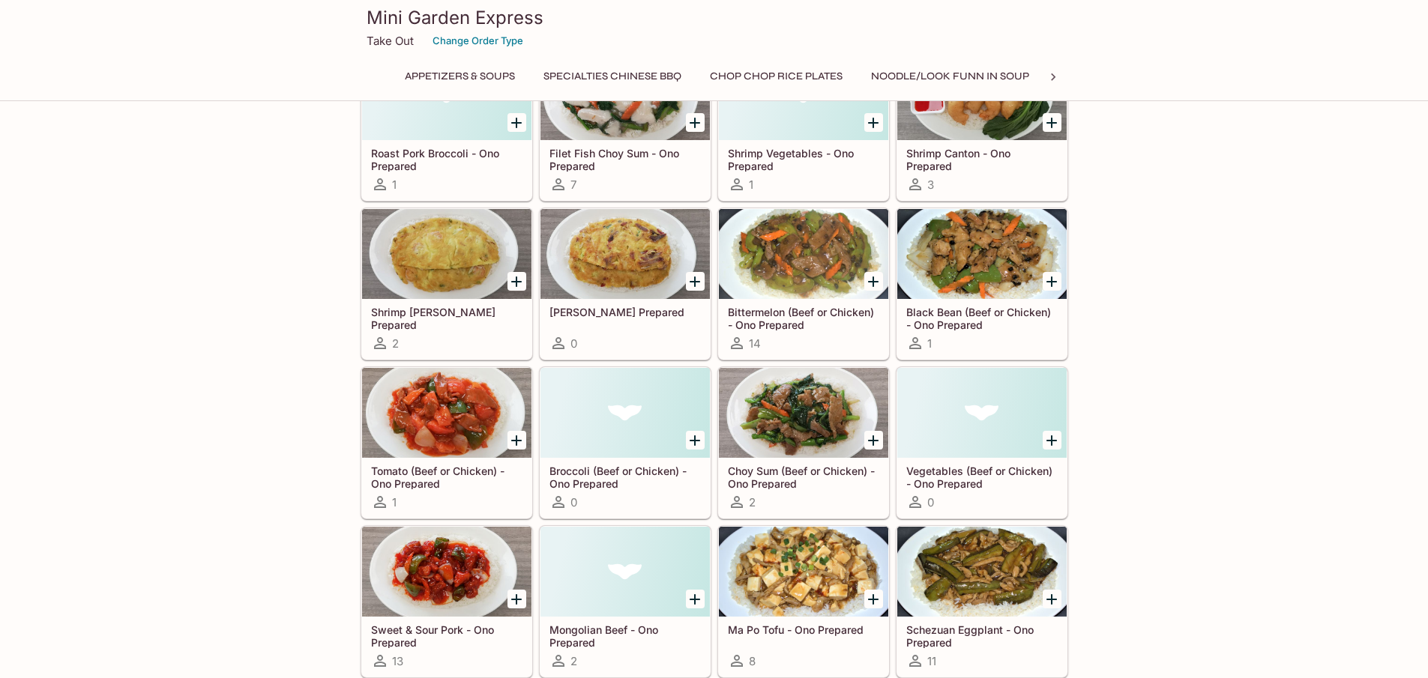  What do you see at coordinates (873, 440) in the screenshot?
I see `button: Add Choy Sum (Beef or Chicken) - Ono Prepared` at bounding box center [873, 440].